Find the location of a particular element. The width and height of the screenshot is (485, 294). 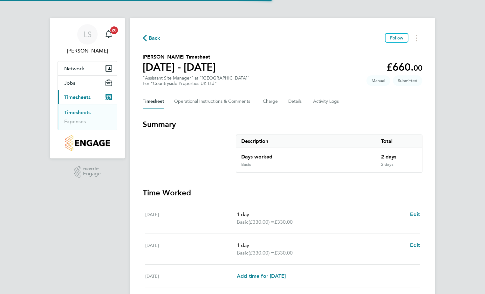

button: Timesheets Menu is located at coordinates (417, 38).